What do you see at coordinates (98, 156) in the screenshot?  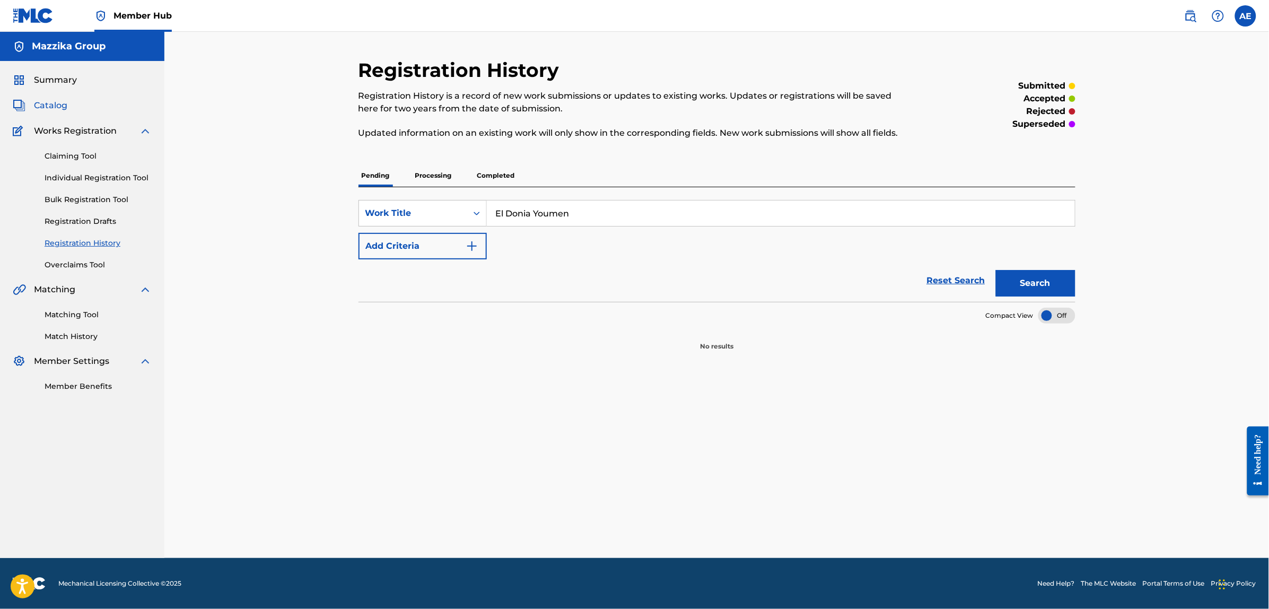 I see `a: Claiming Tool` at bounding box center [98, 156].